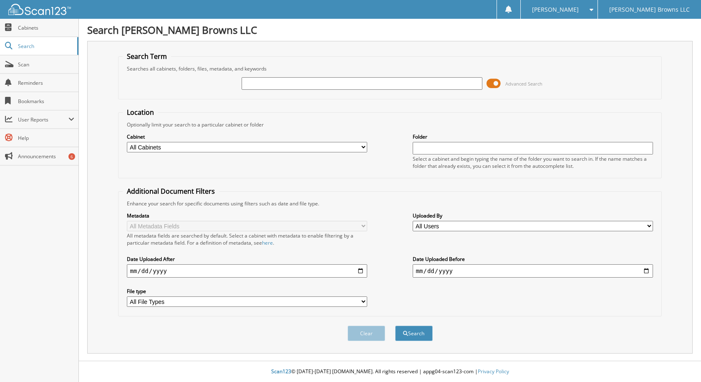  What do you see at coordinates (533, 162) in the screenshot?
I see `div: Select a cabinet and begin typing the name of the folder you want to search in. If the name match...` at bounding box center [533, 162].